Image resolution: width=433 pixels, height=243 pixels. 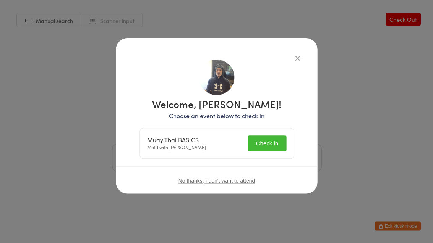 What do you see at coordinates (216, 181) in the screenshot?
I see `span: No thanks, I don't want to attend` at bounding box center [216, 181].